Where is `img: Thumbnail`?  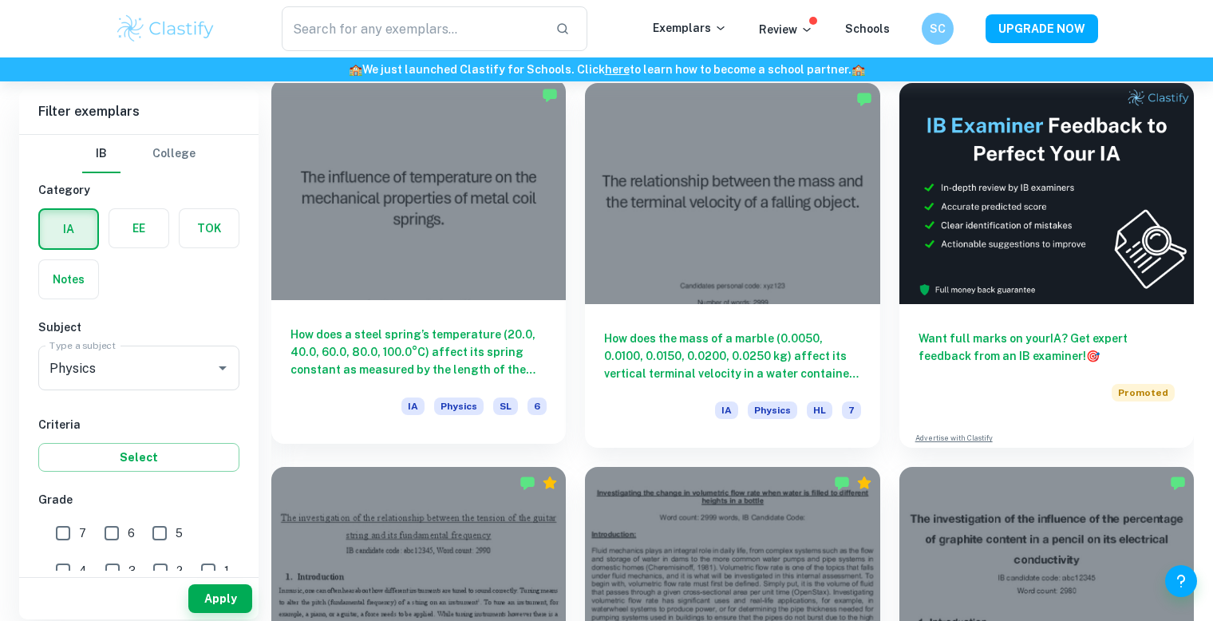
img: Thumbnail is located at coordinates (1047, 193).